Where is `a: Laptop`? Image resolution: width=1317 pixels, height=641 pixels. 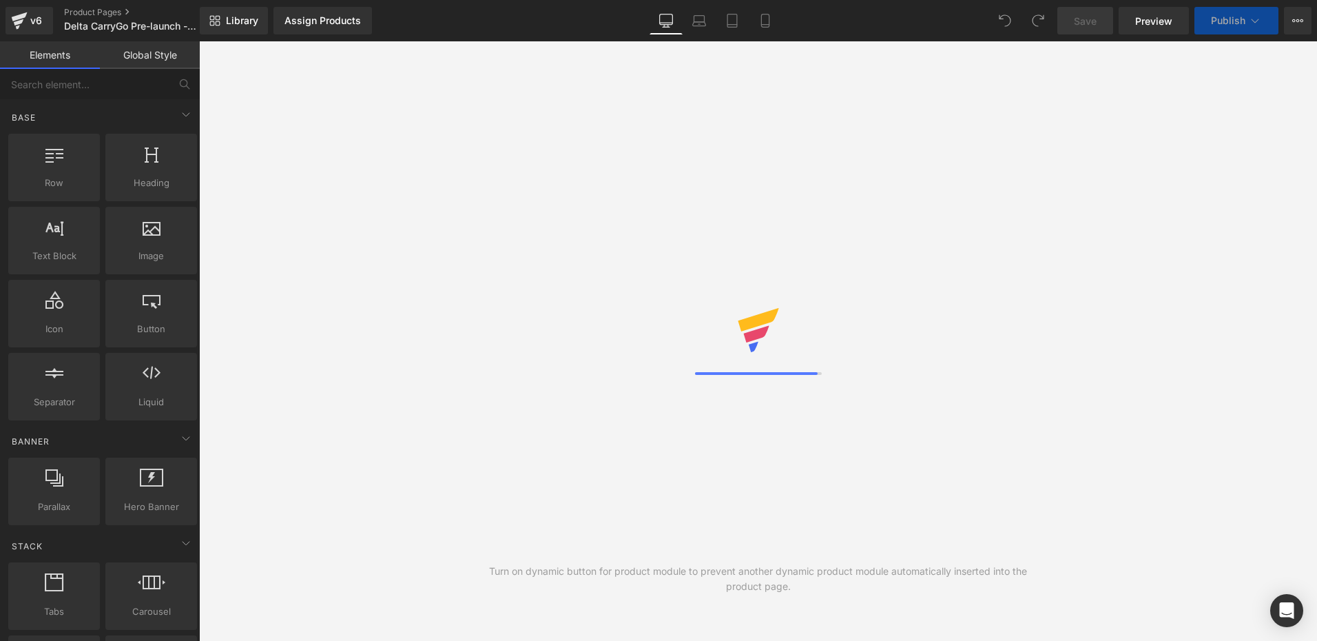 a: Laptop is located at coordinates (699, 21).